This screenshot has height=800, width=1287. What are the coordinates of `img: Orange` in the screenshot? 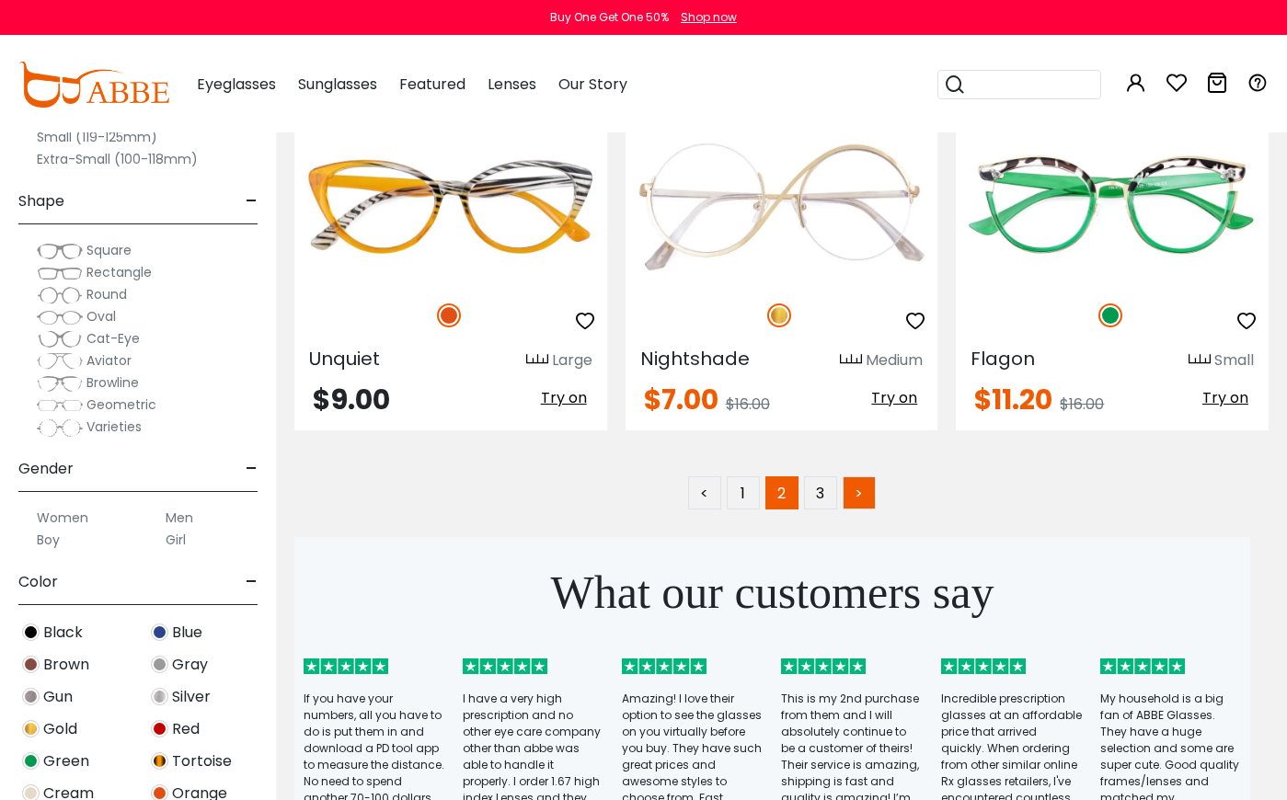 It's located at (449, 315).